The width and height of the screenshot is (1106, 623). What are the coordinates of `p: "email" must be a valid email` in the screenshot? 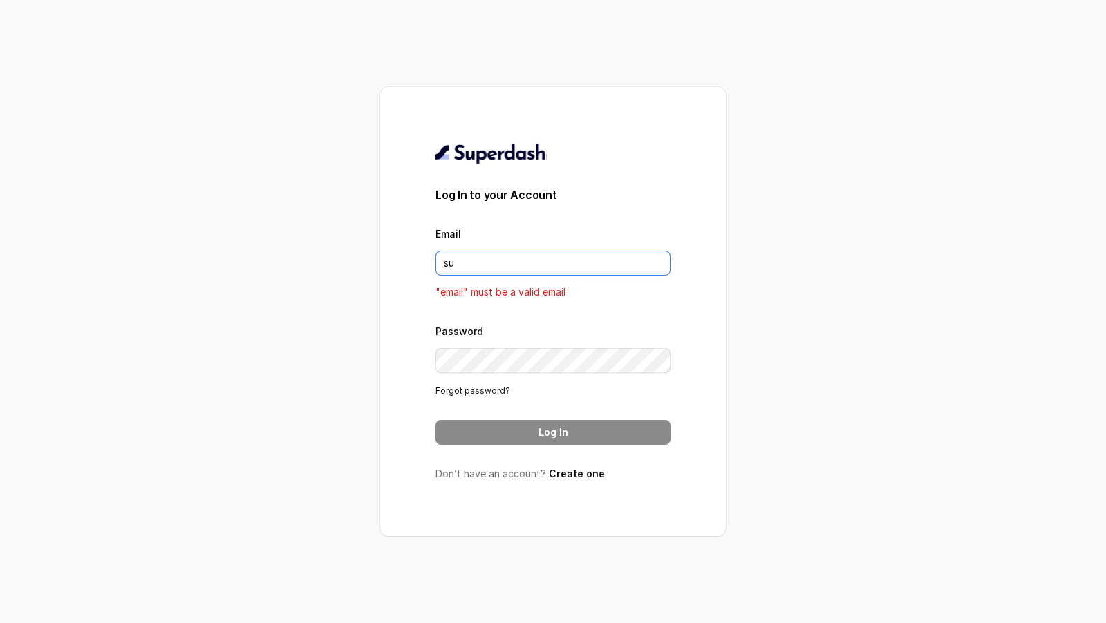 It's located at (553, 292).